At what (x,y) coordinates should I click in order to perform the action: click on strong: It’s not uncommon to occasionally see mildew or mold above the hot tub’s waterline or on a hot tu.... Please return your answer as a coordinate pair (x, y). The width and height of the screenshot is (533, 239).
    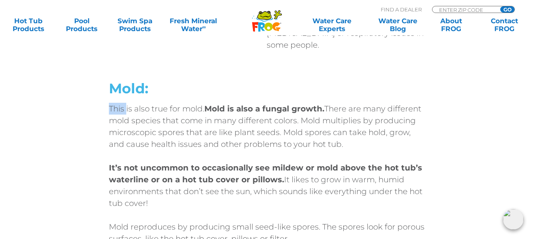
    Looking at the image, I should click on (265, 174).